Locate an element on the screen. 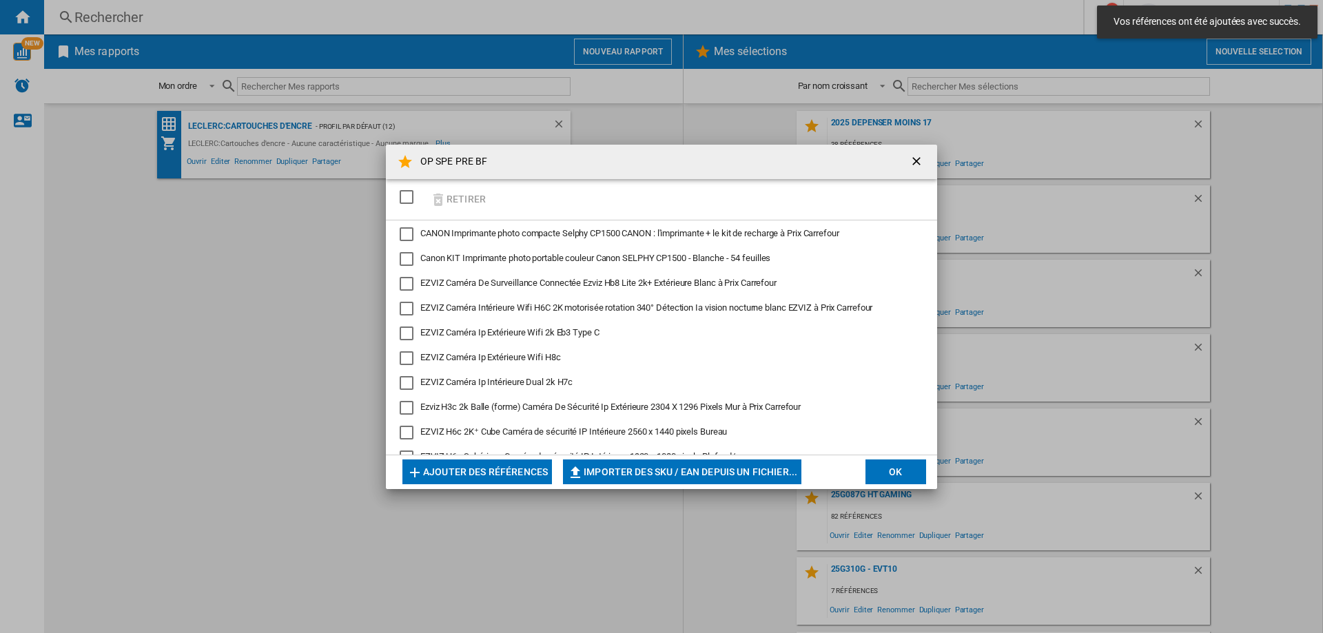 Image resolution: width=1323 pixels, height=633 pixels. span: Vos références ont été ajoutées avec succès. is located at coordinates (1207, 22).